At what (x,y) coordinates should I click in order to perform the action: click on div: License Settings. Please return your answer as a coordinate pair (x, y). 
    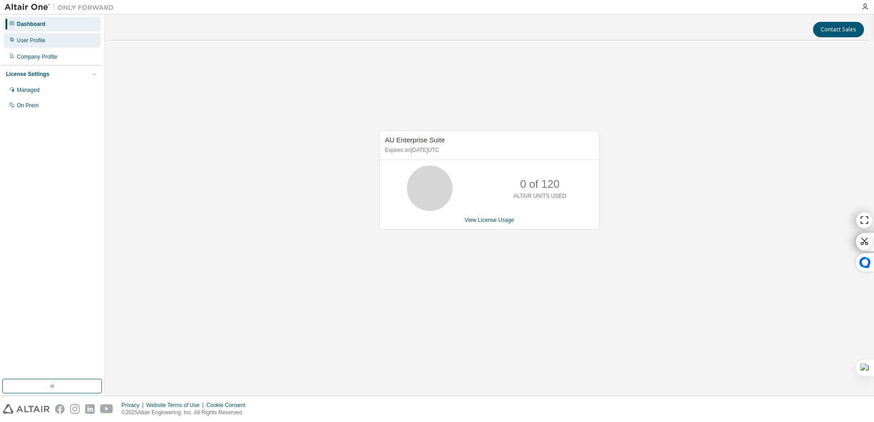
    Looking at the image, I should click on (27, 74).